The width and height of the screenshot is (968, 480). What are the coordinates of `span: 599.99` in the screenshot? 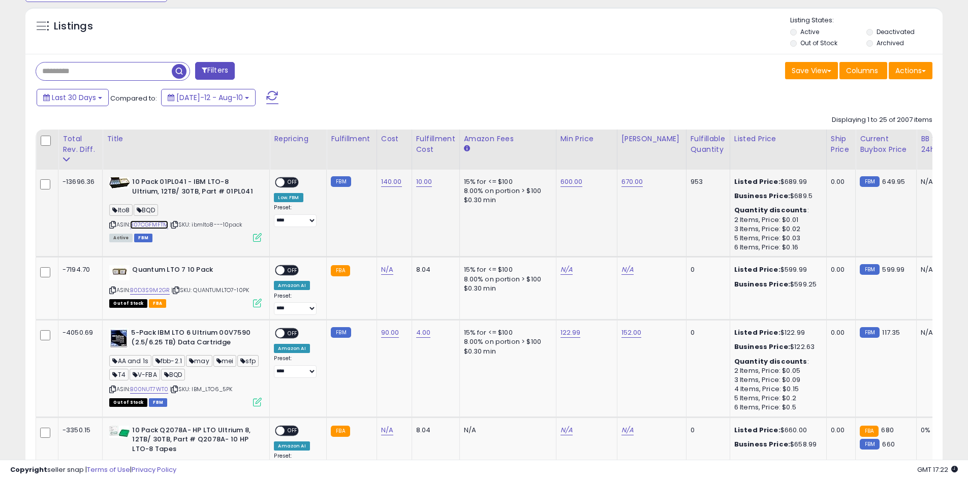 It's located at (893, 269).